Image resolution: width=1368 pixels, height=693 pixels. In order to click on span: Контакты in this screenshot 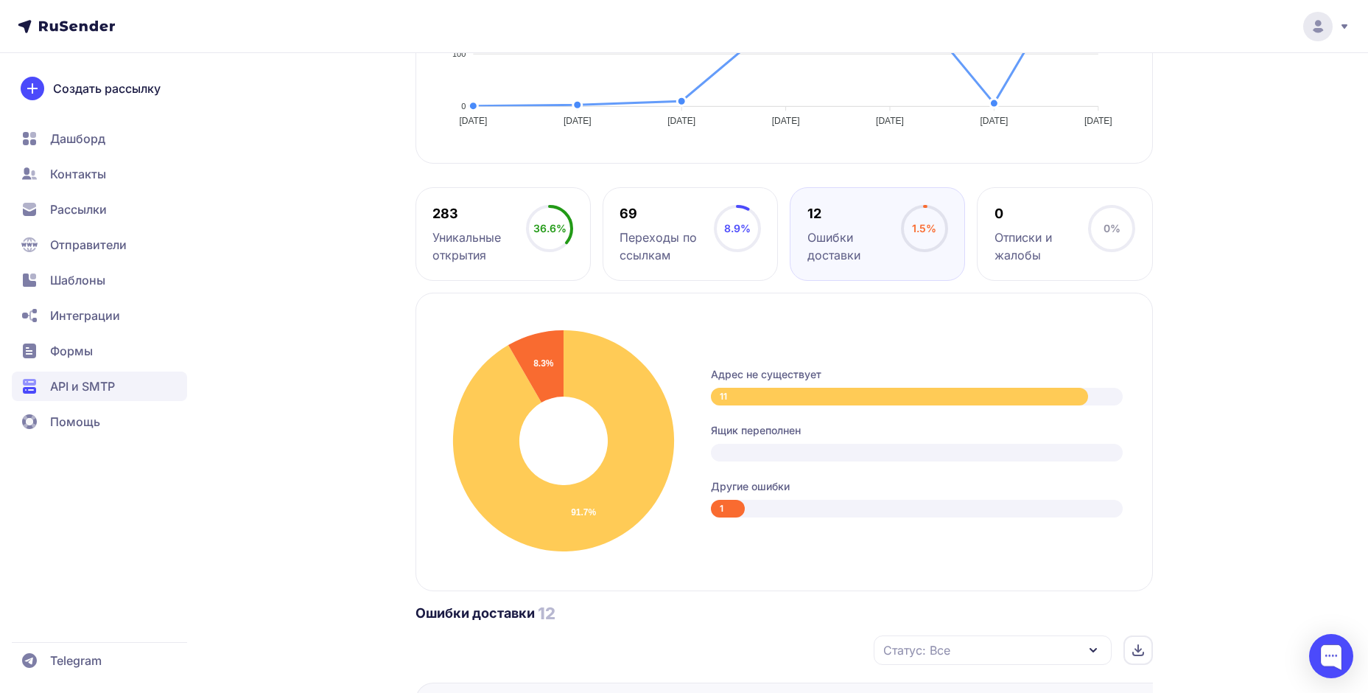, I will do `click(78, 174)`.